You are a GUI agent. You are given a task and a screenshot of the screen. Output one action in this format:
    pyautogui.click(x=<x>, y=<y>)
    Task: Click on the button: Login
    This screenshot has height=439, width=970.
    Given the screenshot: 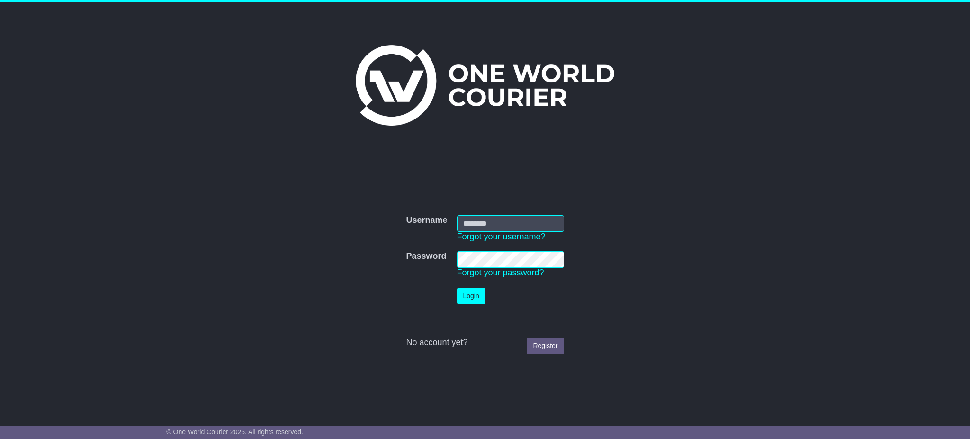 What is the action you would take?
    pyautogui.click(x=471, y=296)
    